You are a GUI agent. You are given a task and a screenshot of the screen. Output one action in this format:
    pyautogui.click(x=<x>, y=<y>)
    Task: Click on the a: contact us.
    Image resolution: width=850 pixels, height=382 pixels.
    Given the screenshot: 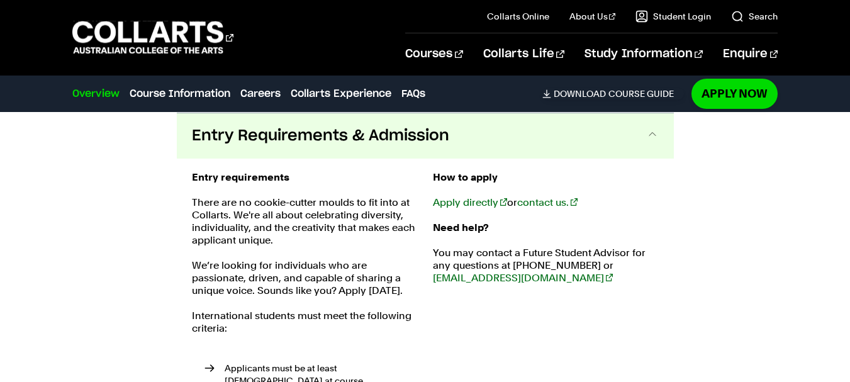 What is the action you would take?
    pyautogui.click(x=547, y=202)
    